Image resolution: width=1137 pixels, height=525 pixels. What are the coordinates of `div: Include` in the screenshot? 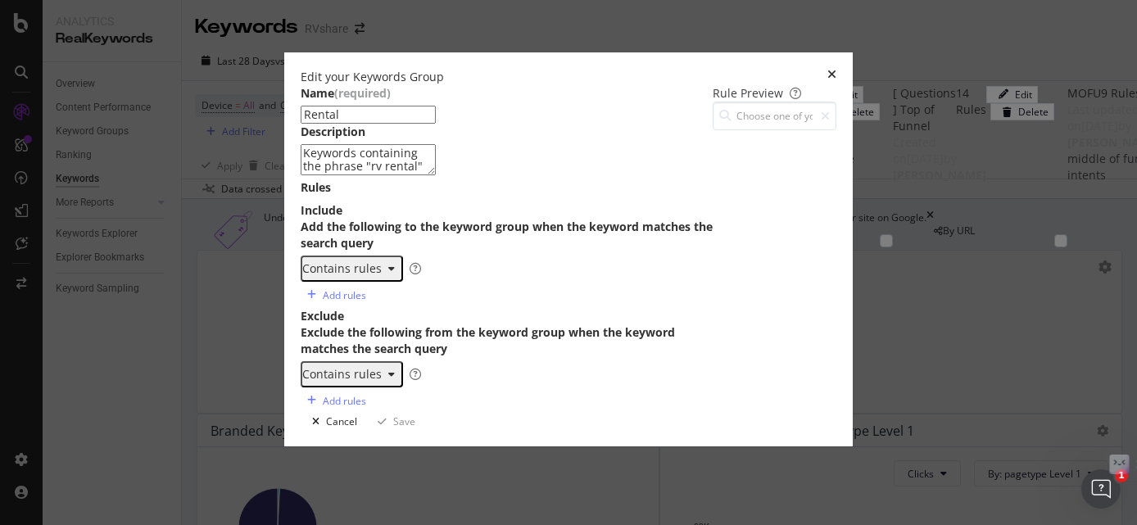 It's located at (321, 211).